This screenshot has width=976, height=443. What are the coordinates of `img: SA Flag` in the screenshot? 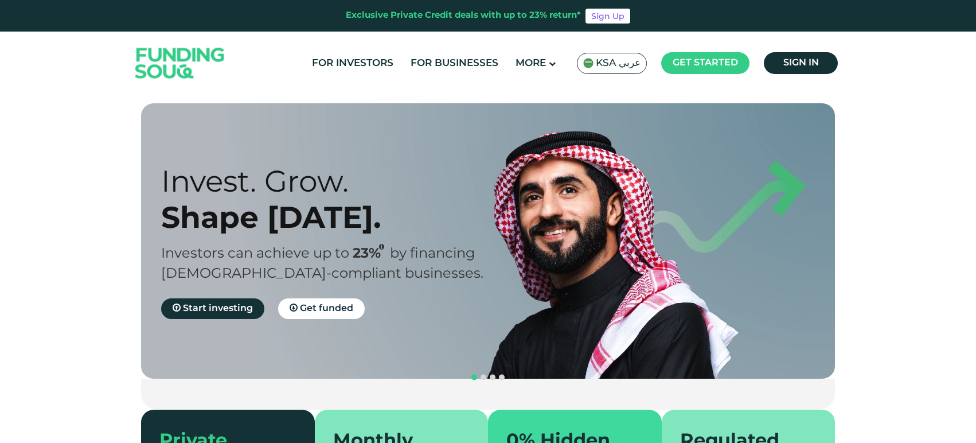 It's located at (588, 63).